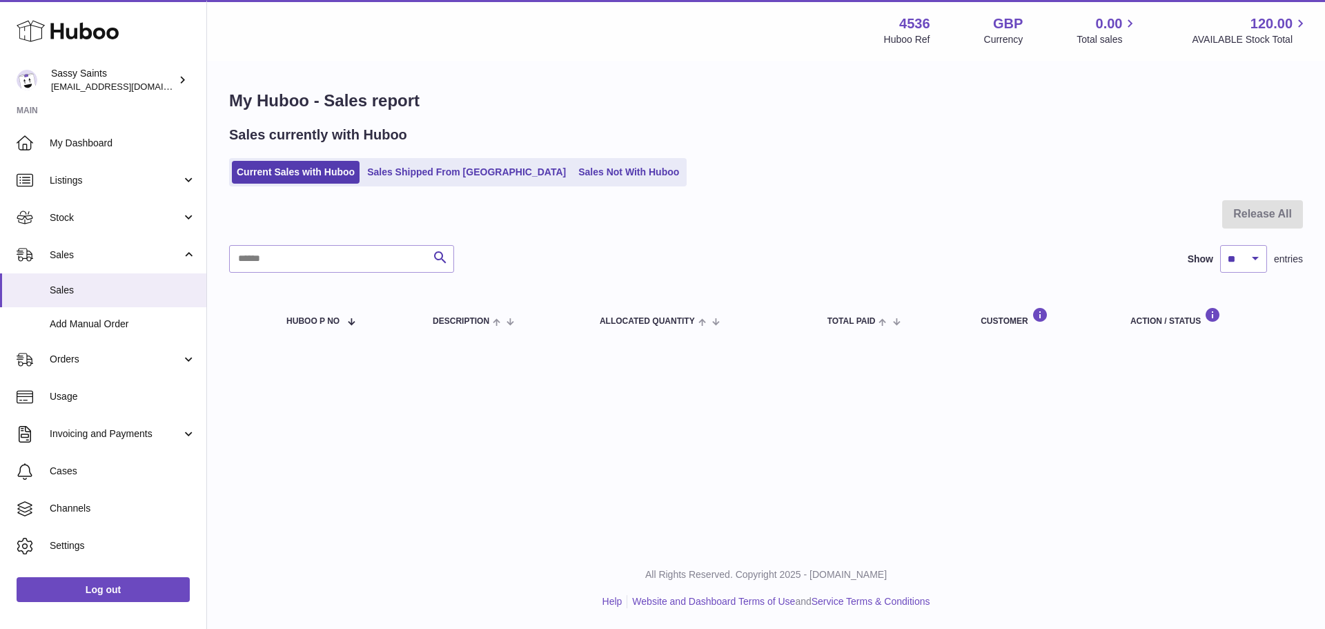  What do you see at coordinates (612, 601) in the screenshot?
I see `a: Help` at bounding box center [612, 601].